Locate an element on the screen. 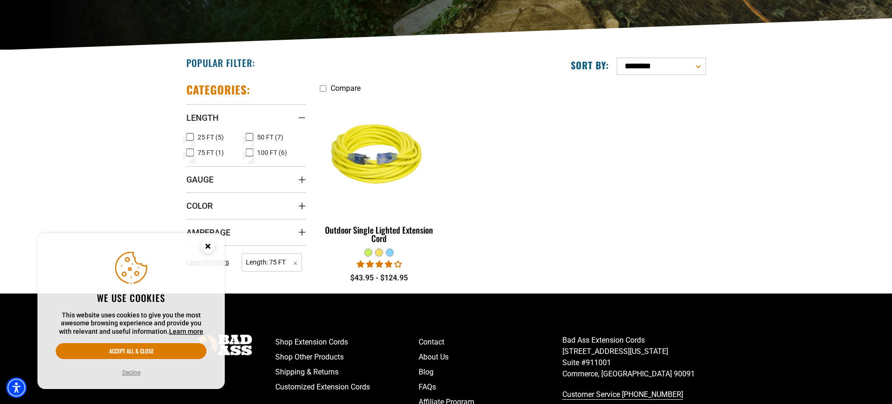 The width and height of the screenshot is (892, 404). h2: Categories: is located at coordinates (219, 89).